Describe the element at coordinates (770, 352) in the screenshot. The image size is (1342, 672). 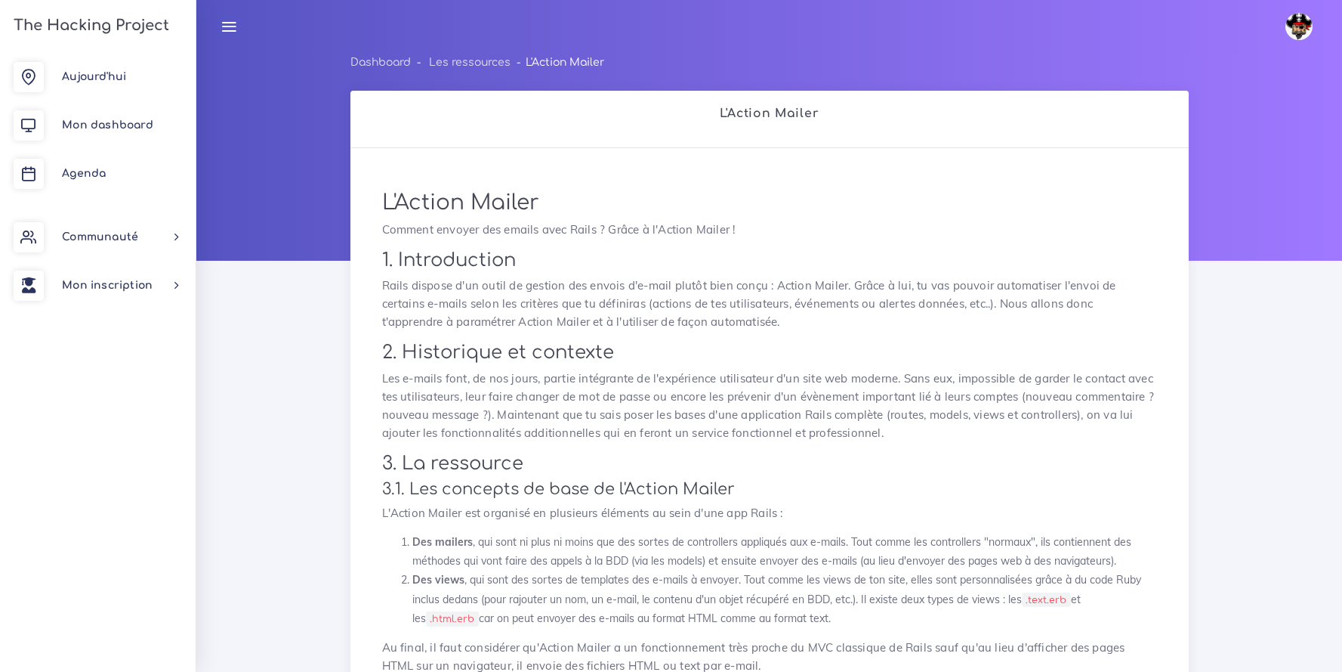
I see `h2: 2. Historique et contexte` at that location.